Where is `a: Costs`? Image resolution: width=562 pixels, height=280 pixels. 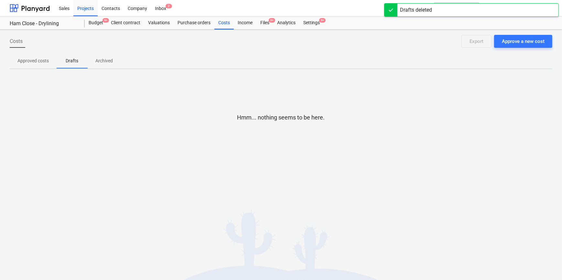 a: Costs is located at coordinates (224, 23).